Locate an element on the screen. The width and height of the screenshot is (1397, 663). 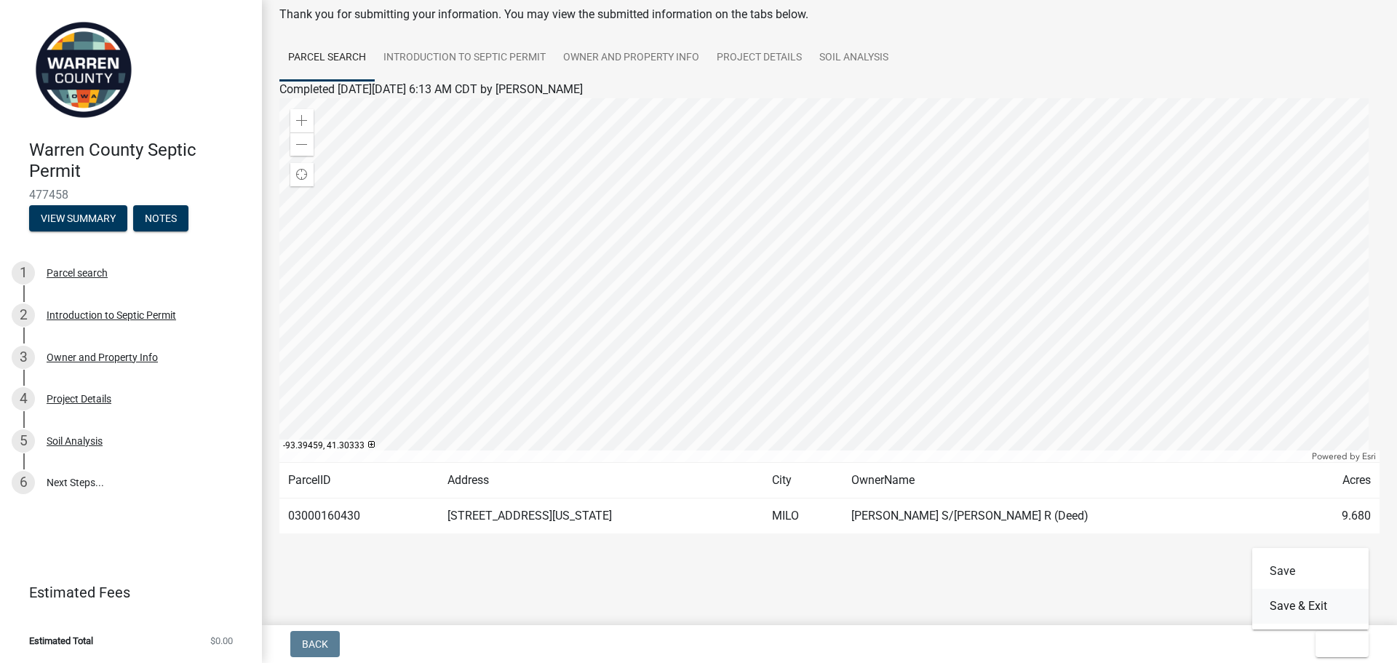
button: Notes is located at coordinates (161, 218).